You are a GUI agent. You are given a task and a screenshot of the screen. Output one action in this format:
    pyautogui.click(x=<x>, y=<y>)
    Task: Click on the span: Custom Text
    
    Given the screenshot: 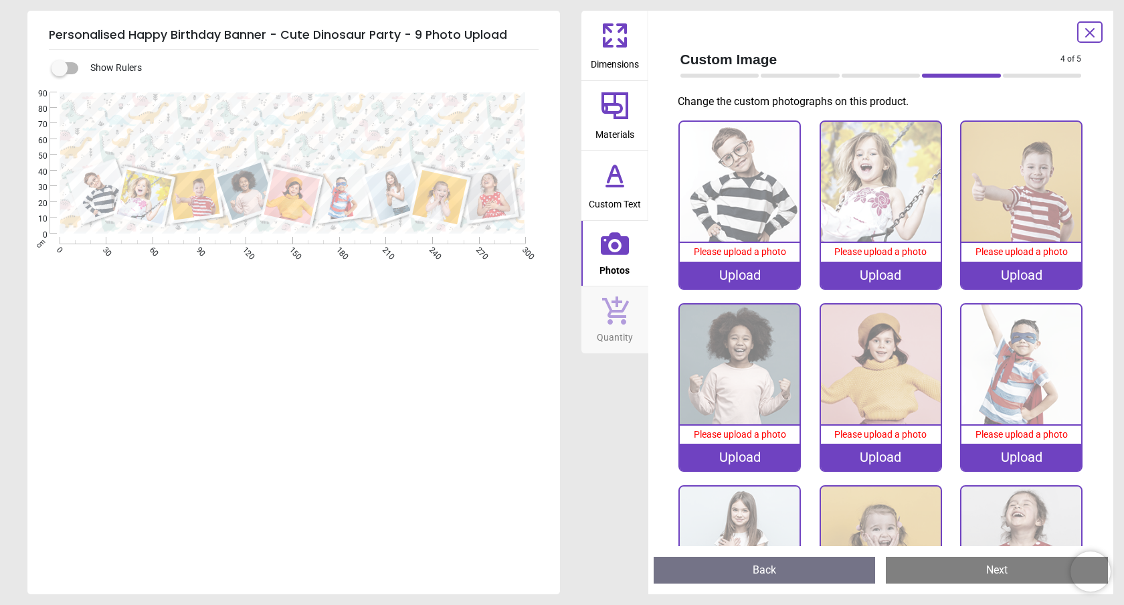 What is the action you would take?
    pyautogui.click(x=615, y=201)
    